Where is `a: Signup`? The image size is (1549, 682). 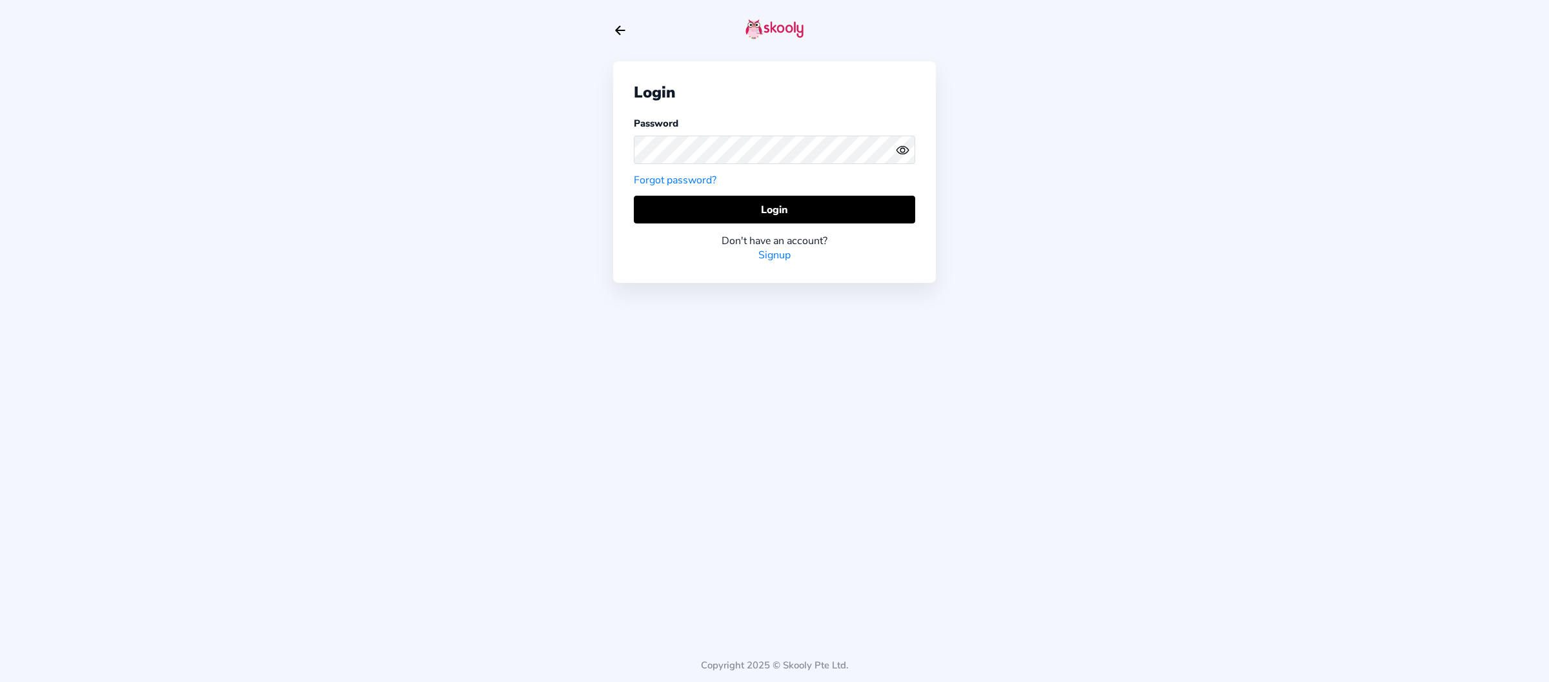
a: Signup is located at coordinates (775, 255).